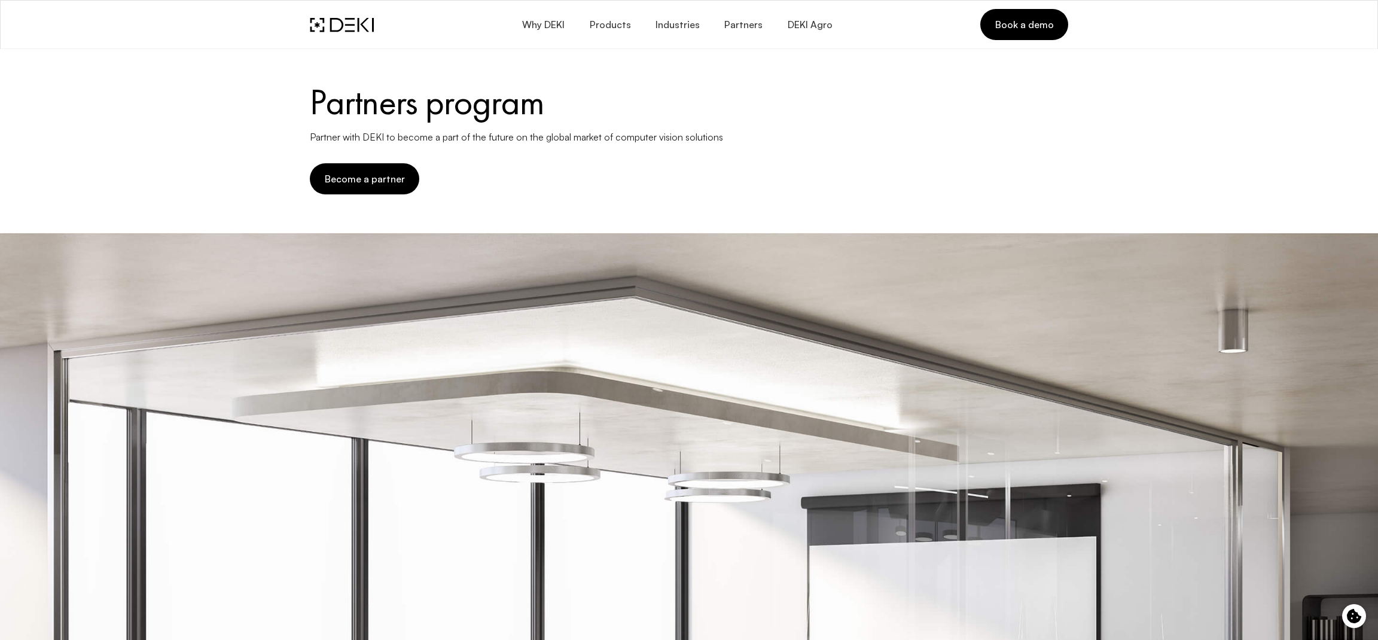 This screenshot has width=1378, height=640. Describe the element at coordinates (543, 25) in the screenshot. I see `span: Why DEKI` at that location.